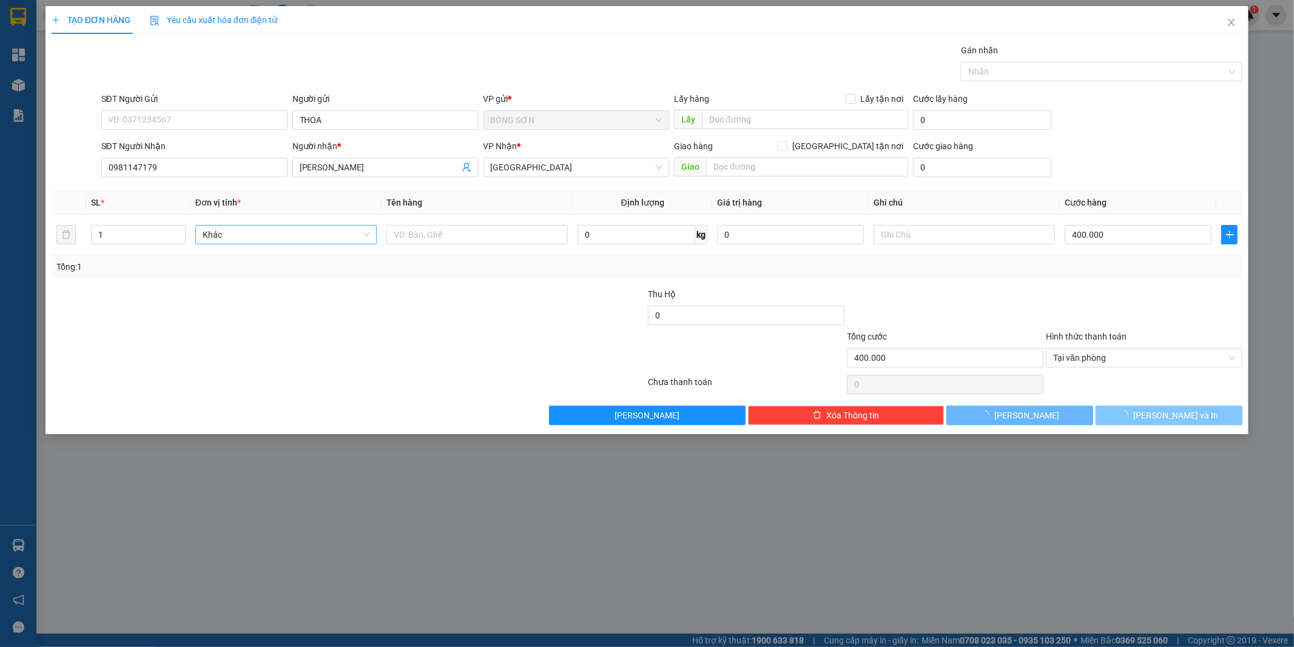  Describe the element at coordinates (1086, 337) in the screenshot. I see `label: Hình thức thanh toán` at that location.